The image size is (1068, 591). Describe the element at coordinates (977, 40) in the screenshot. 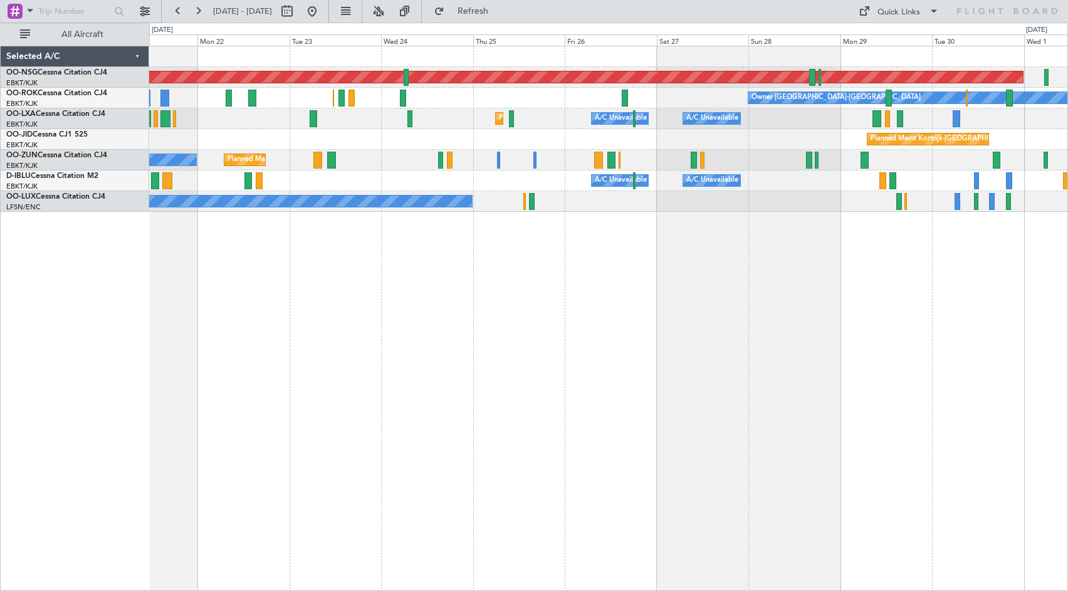

I see `div: Tue 30` at that location.